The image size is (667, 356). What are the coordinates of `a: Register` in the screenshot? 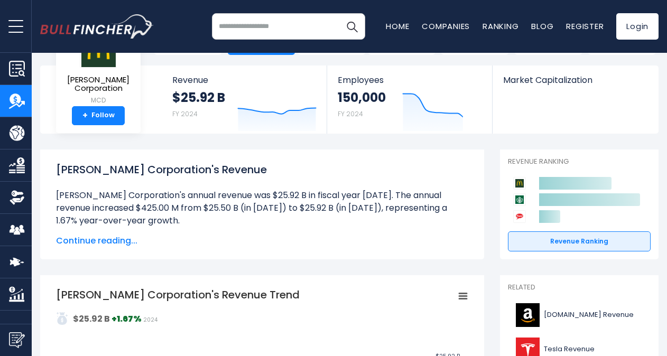 It's located at (584, 26).